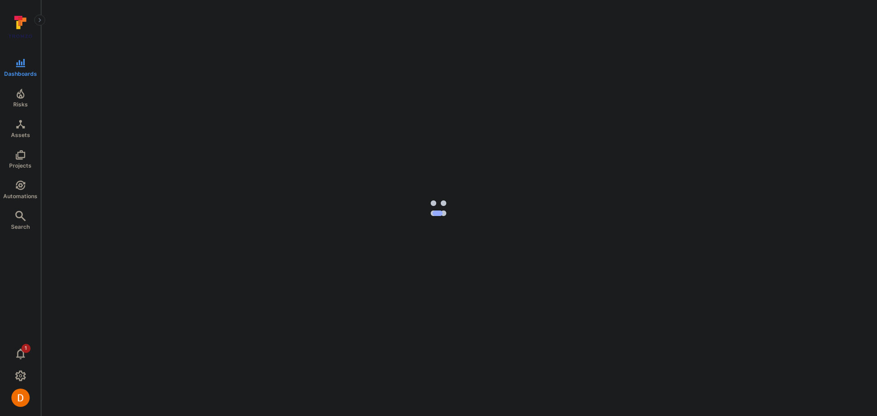 This screenshot has width=877, height=416. I want to click on span: Search, so click(20, 227).